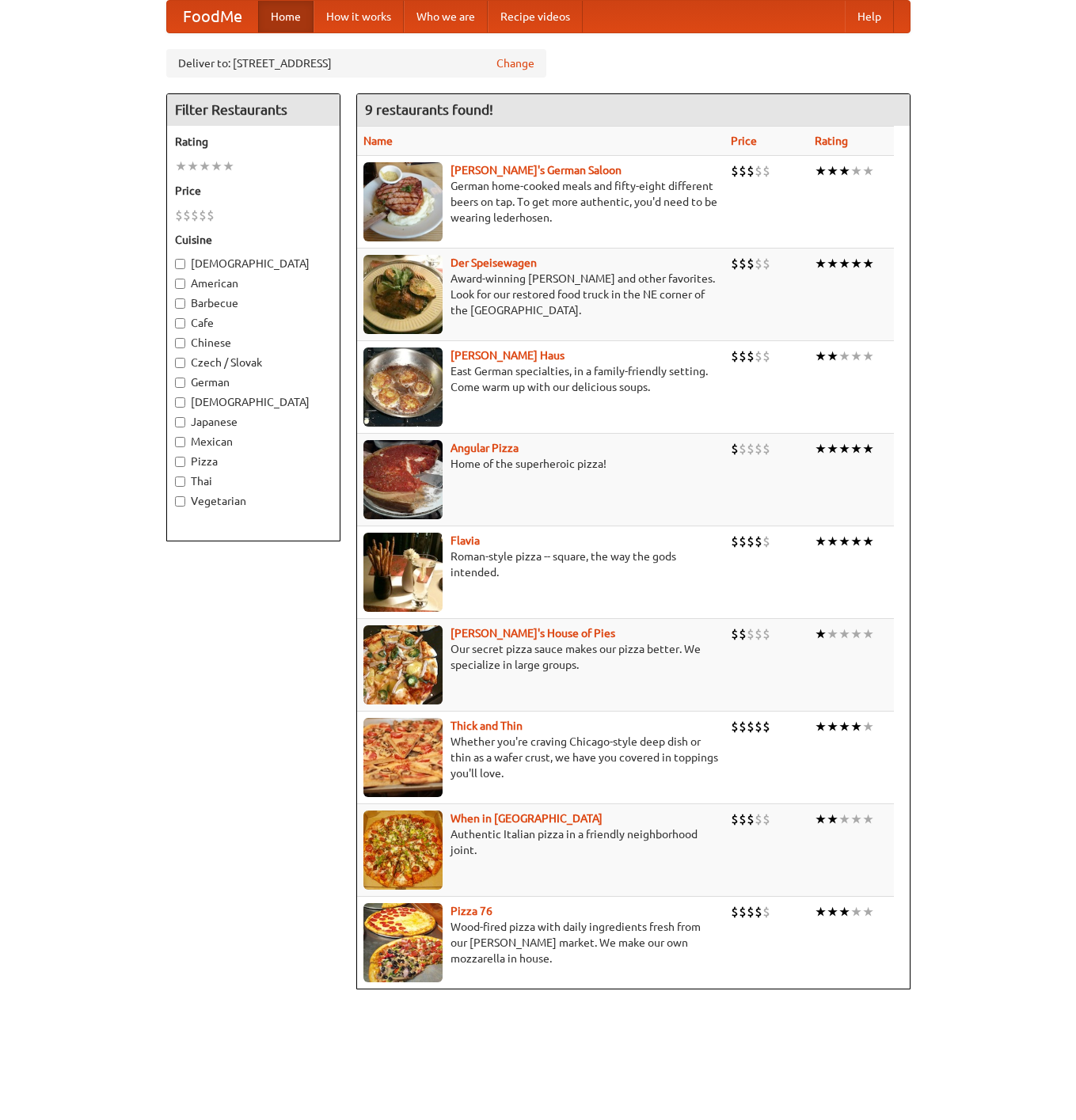 This screenshot has width=1076, height=1120. What do you see at coordinates (541, 201) in the screenshot?
I see `p: German home-cooked meals and fifty-eight different beers on tap. To get more authentic, you'd nee...` at bounding box center [541, 201].